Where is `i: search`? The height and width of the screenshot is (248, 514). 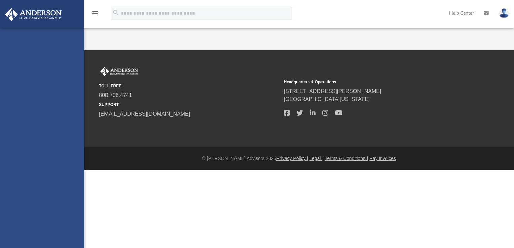
i: search is located at coordinates (116, 13).